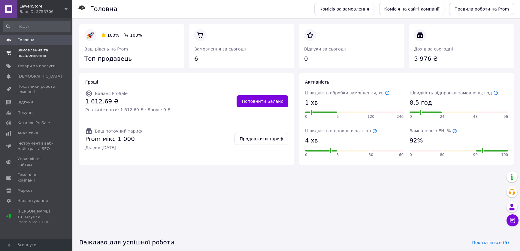 This screenshot has height=251, width=520. Describe the element at coordinates (433, 131) in the screenshot. I see `span: Замовлень з ЕН, %` at that location.